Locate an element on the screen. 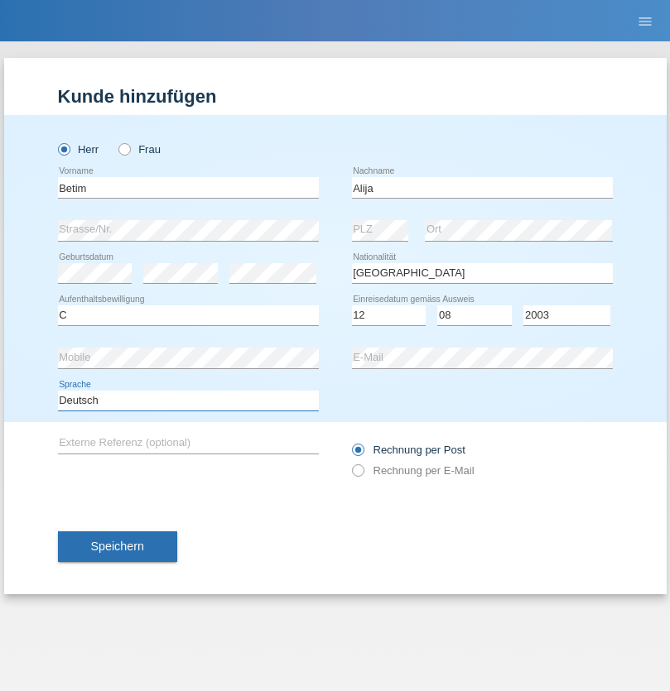 This screenshot has height=691, width=670. span: Speichern is located at coordinates (118, 546).